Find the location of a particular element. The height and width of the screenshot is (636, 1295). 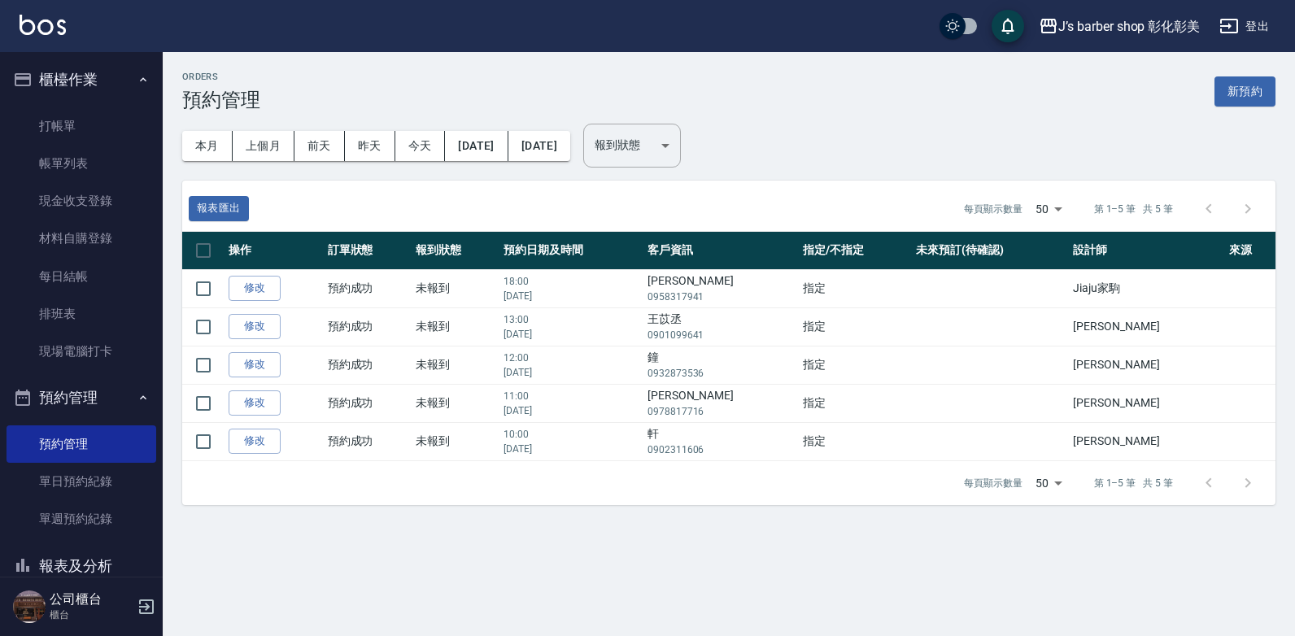

a: 排班表 is located at coordinates (81, 314).